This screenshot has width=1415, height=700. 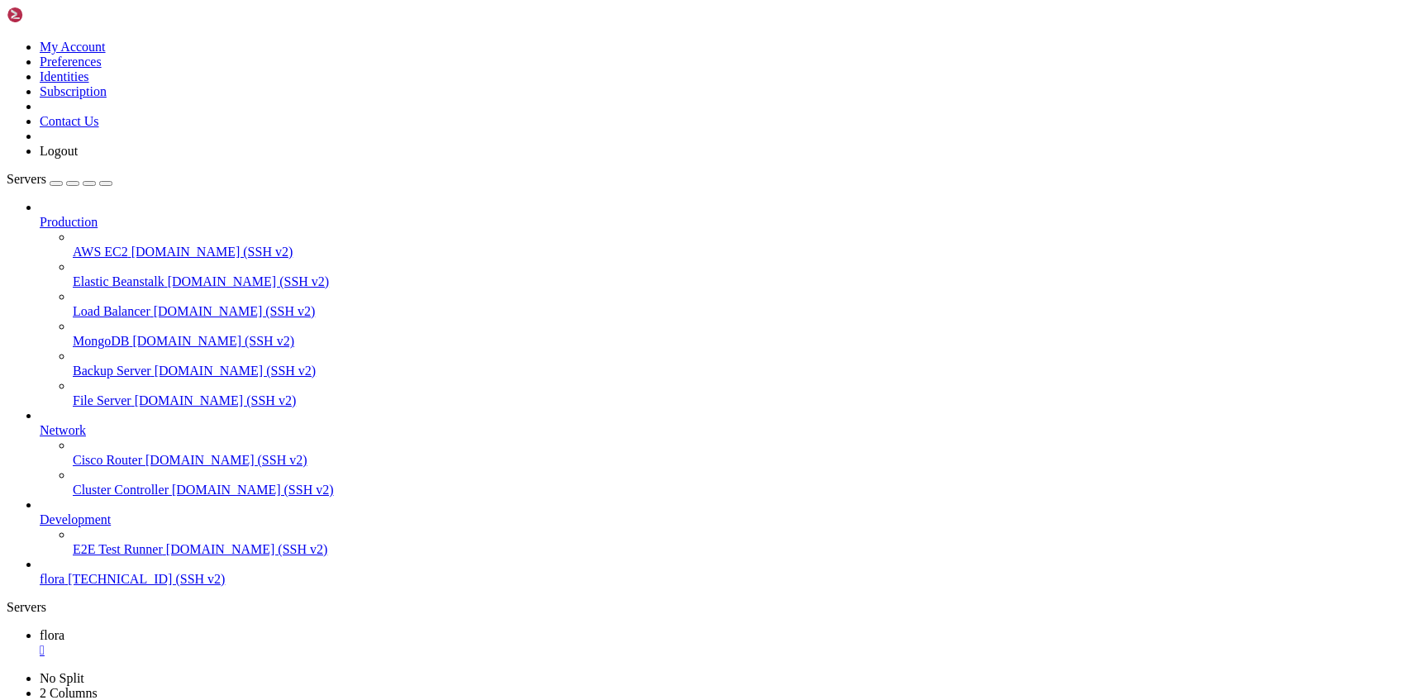 What do you see at coordinates (112, 311) in the screenshot?
I see `span: Load Balancer` at bounding box center [112, 311].